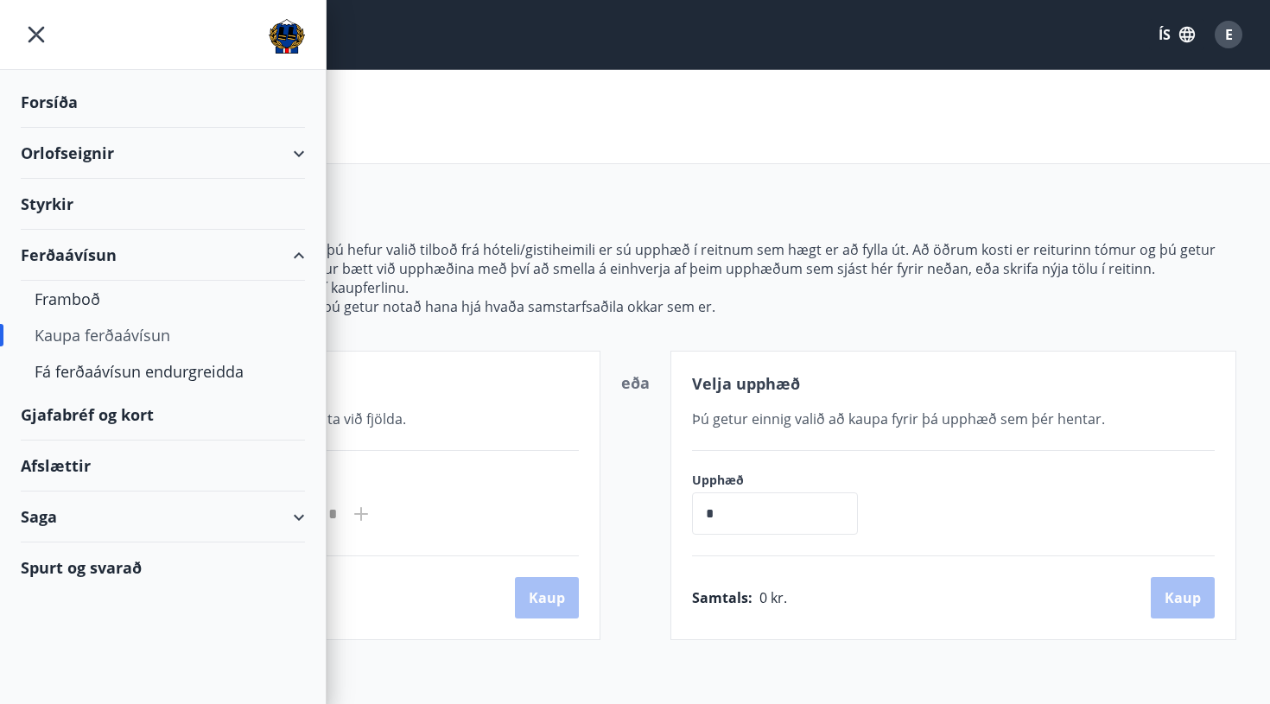 The image size is (1270, 704). What do you see at coordinates (722, 598) in the screenshot?
I see `span: Samtals :` at bounding box center [722, 598].